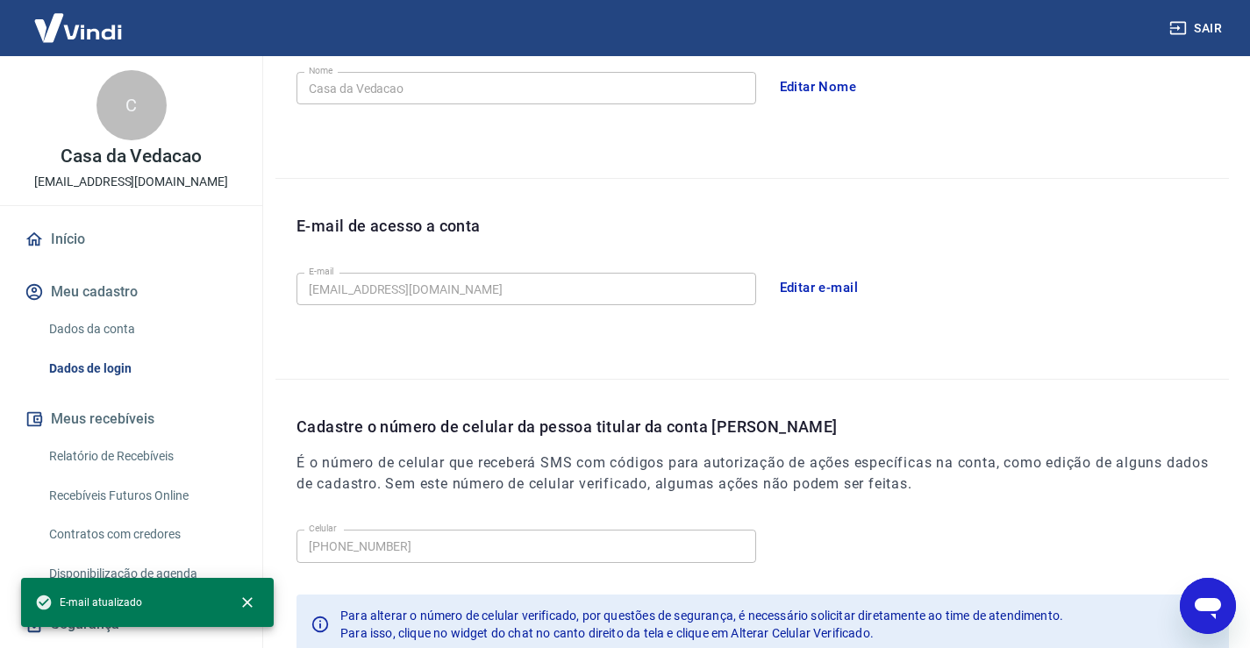 The height and width of the screenshot is (648, 1250). What do you see at coordinates (141, 456) in the screenshot?
I see `a: Relatório de Recebíveis` at bounding box center [141, 456].